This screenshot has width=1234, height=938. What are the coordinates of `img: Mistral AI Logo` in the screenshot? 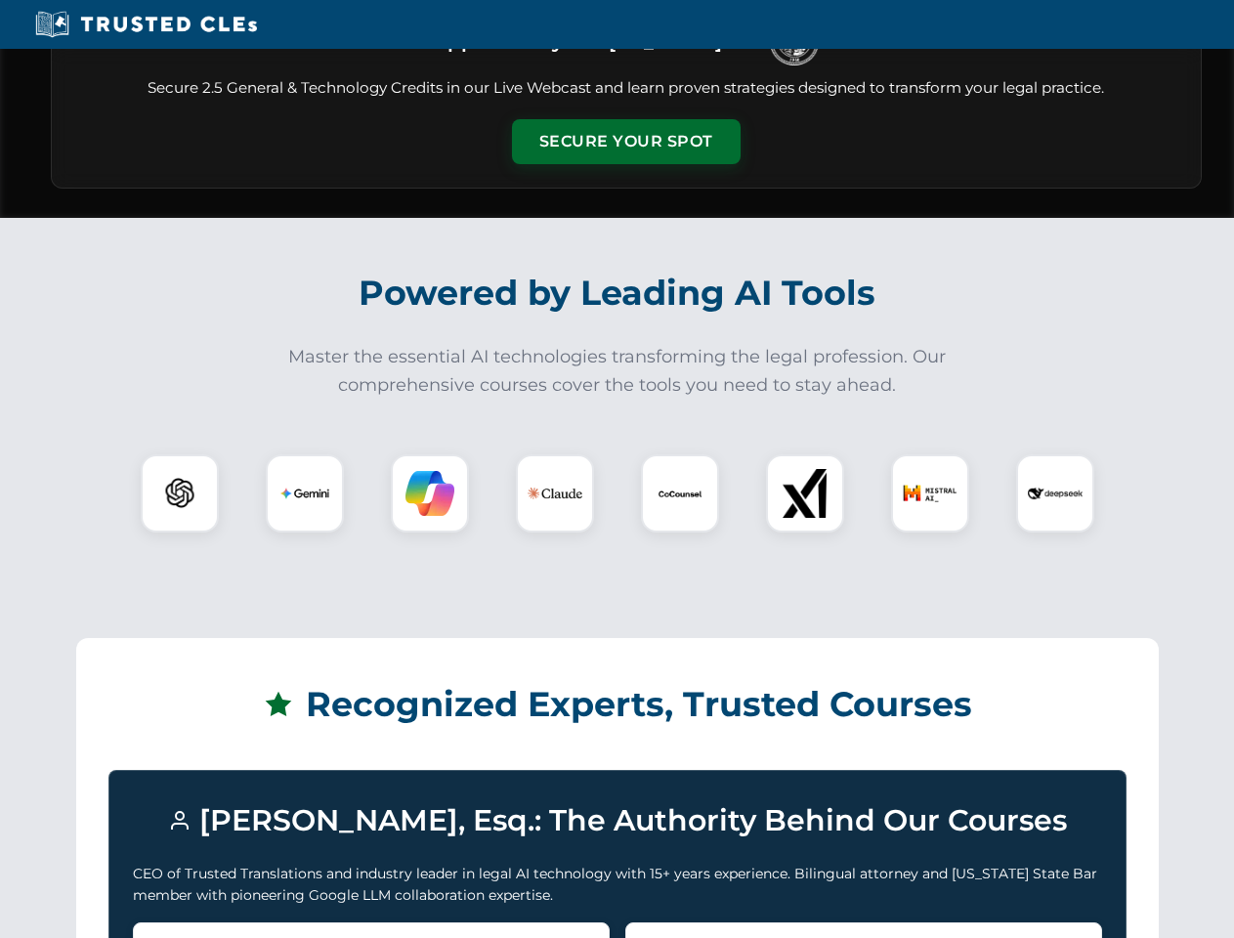 It's located at (930, 494).